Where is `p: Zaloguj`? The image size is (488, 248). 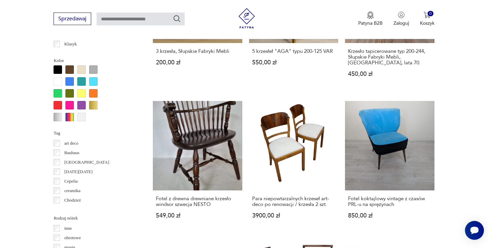 p: Zaloguj is located at coordinates (401, 23).